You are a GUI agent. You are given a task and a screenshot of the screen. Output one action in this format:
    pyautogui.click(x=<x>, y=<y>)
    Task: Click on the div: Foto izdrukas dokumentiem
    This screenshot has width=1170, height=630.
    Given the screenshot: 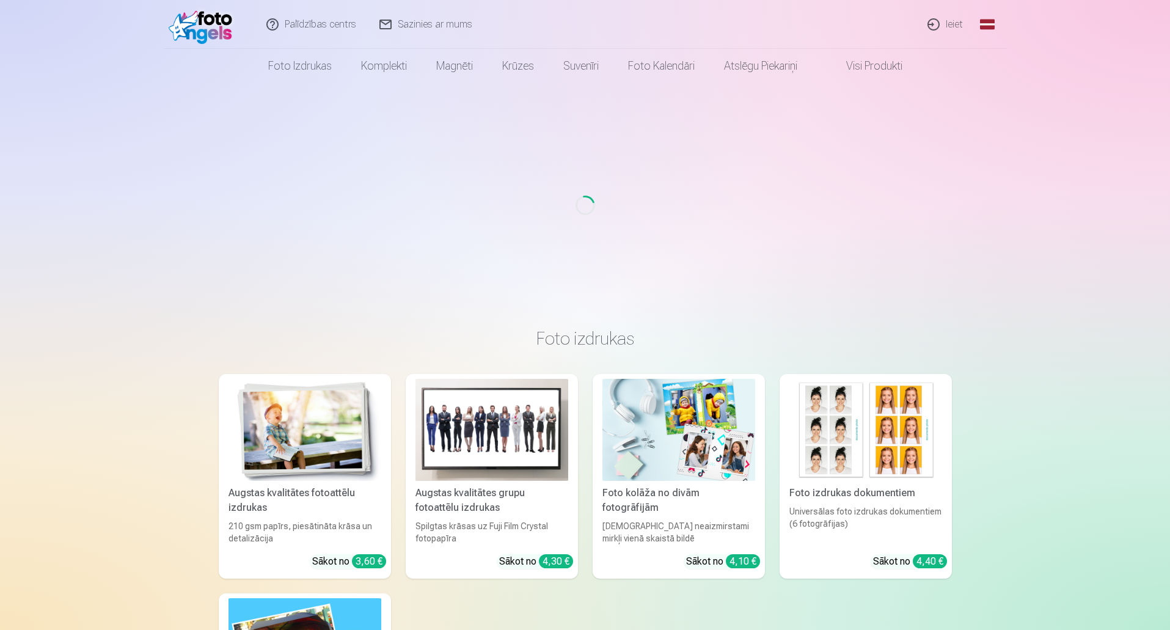 What is the action you would take?
    pyautogui.click(x=866, y=493)
    